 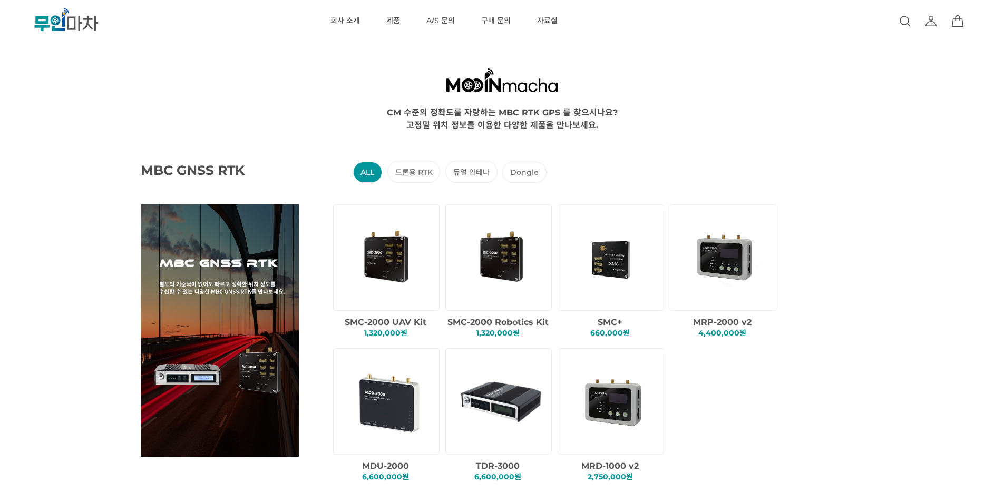 I want to click on img: f8268eb516eb82712c4b199d88f6799e.png, so click(x=612, y=257).